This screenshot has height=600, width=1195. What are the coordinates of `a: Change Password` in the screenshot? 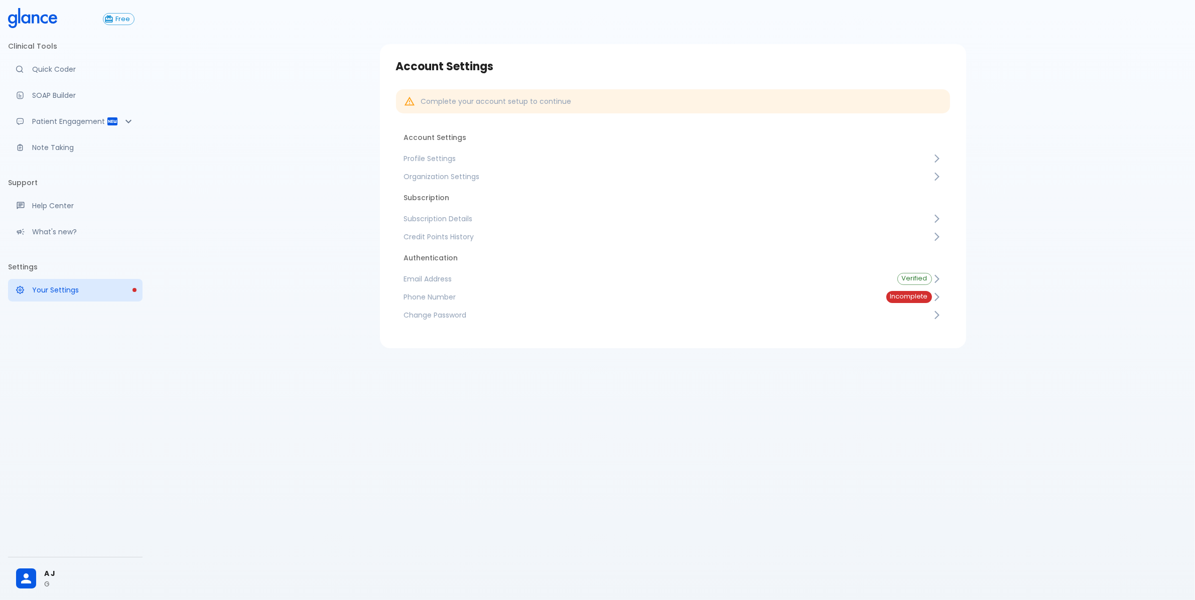 It's located at (673, 315).